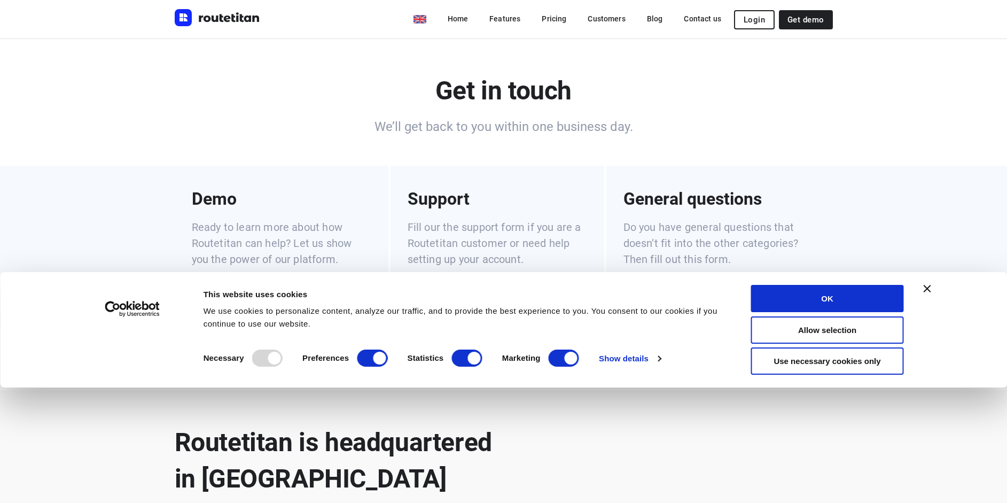  I want to click on span: Get demo, so click(806, 20).